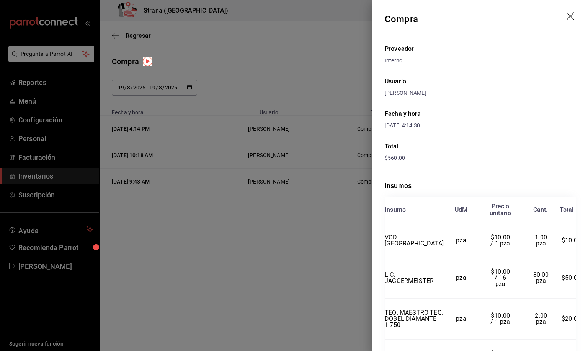 This screenshot has width=588, height=351. I want to click on td: LIC. JAGGERMEISTER, so click(414, 278).